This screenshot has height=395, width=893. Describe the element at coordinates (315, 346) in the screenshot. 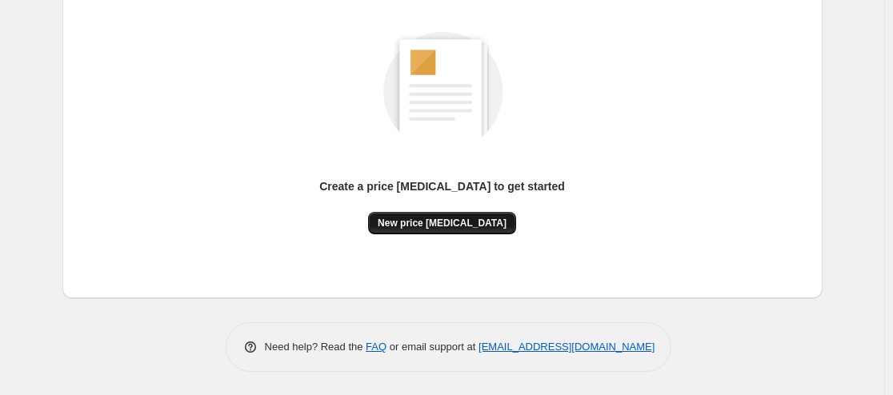

I see `span: Need help? Read the` at that location.